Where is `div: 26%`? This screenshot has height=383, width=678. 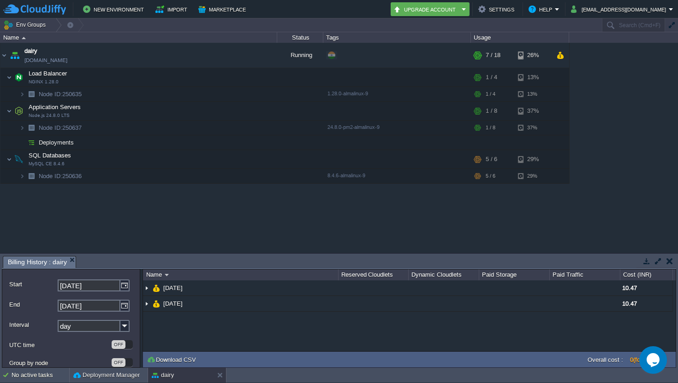
div: 26% is located at coordinates (532, 55).